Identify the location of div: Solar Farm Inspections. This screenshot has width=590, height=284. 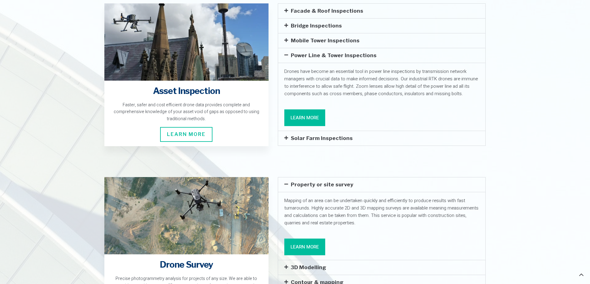
(381, 138).